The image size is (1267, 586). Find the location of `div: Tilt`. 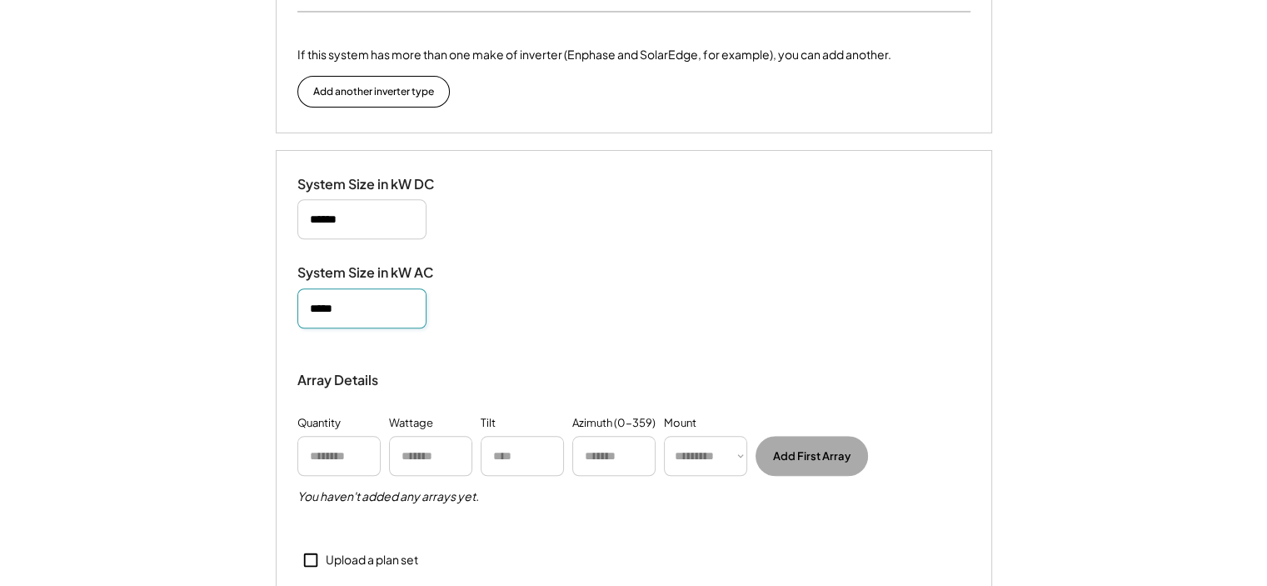

div: Tilt is located at coordinates (488, 423).